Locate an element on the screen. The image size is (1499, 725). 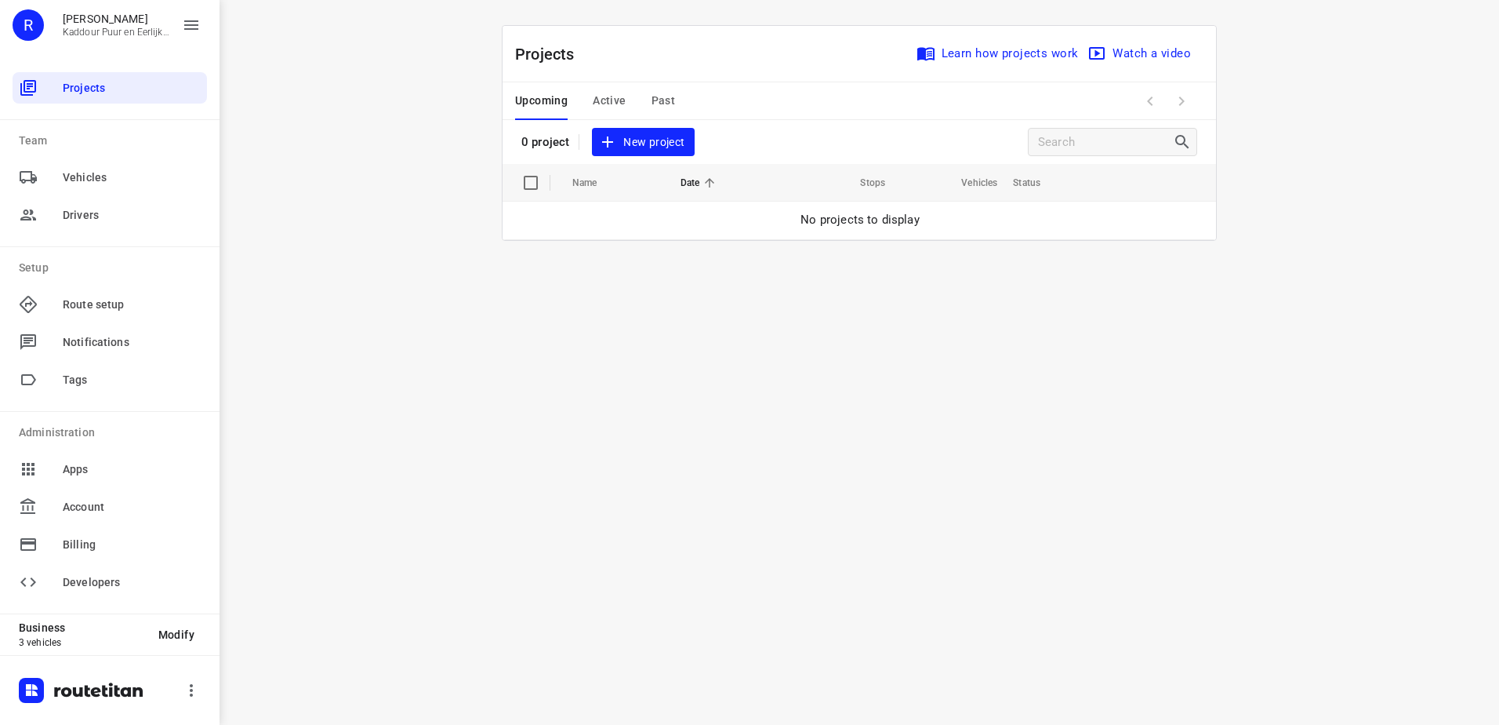
span: Notifications is located at coordinates (132, 342).